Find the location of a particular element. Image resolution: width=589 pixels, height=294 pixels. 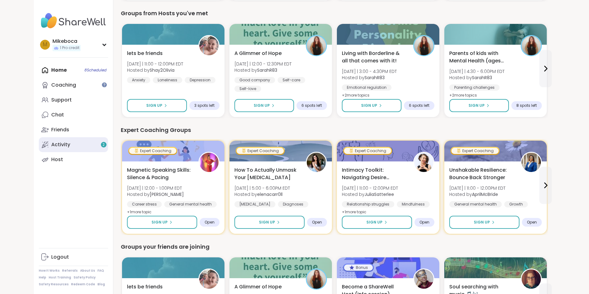

a: Referrals is located at coordinates (70, 271).